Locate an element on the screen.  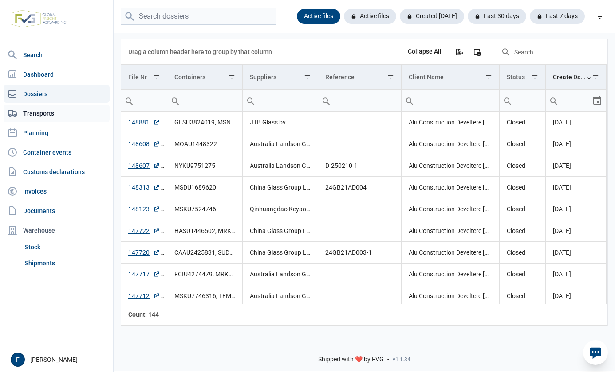
td: Column Create Date is located at coordinates (576, 77).